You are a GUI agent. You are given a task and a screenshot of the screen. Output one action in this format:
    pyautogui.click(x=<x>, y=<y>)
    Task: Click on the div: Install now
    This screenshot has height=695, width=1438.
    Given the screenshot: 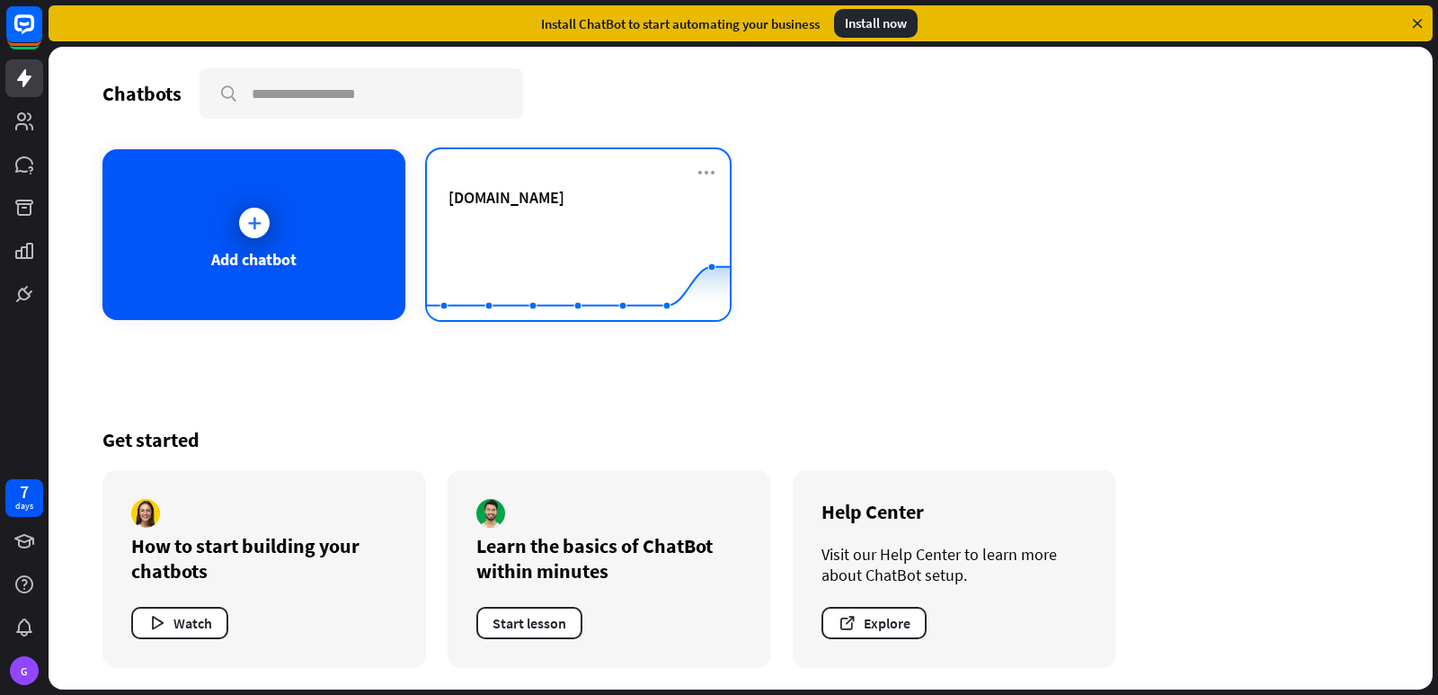 What is the action you would take?
    pyautogui.click(x=875, y=23)
    